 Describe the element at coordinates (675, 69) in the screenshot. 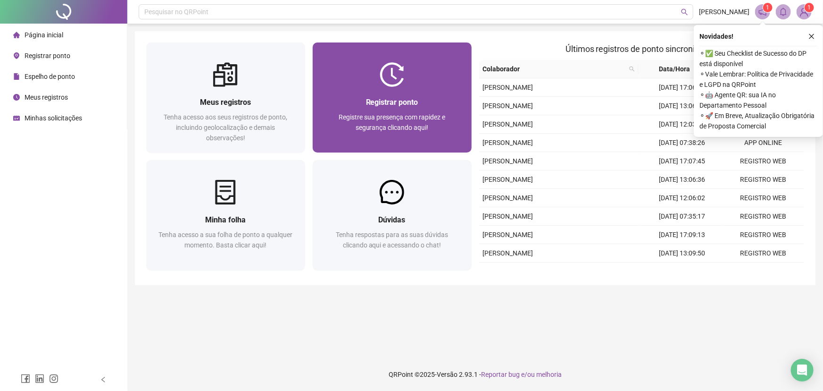

I see `span: Data/Hora` at that location.